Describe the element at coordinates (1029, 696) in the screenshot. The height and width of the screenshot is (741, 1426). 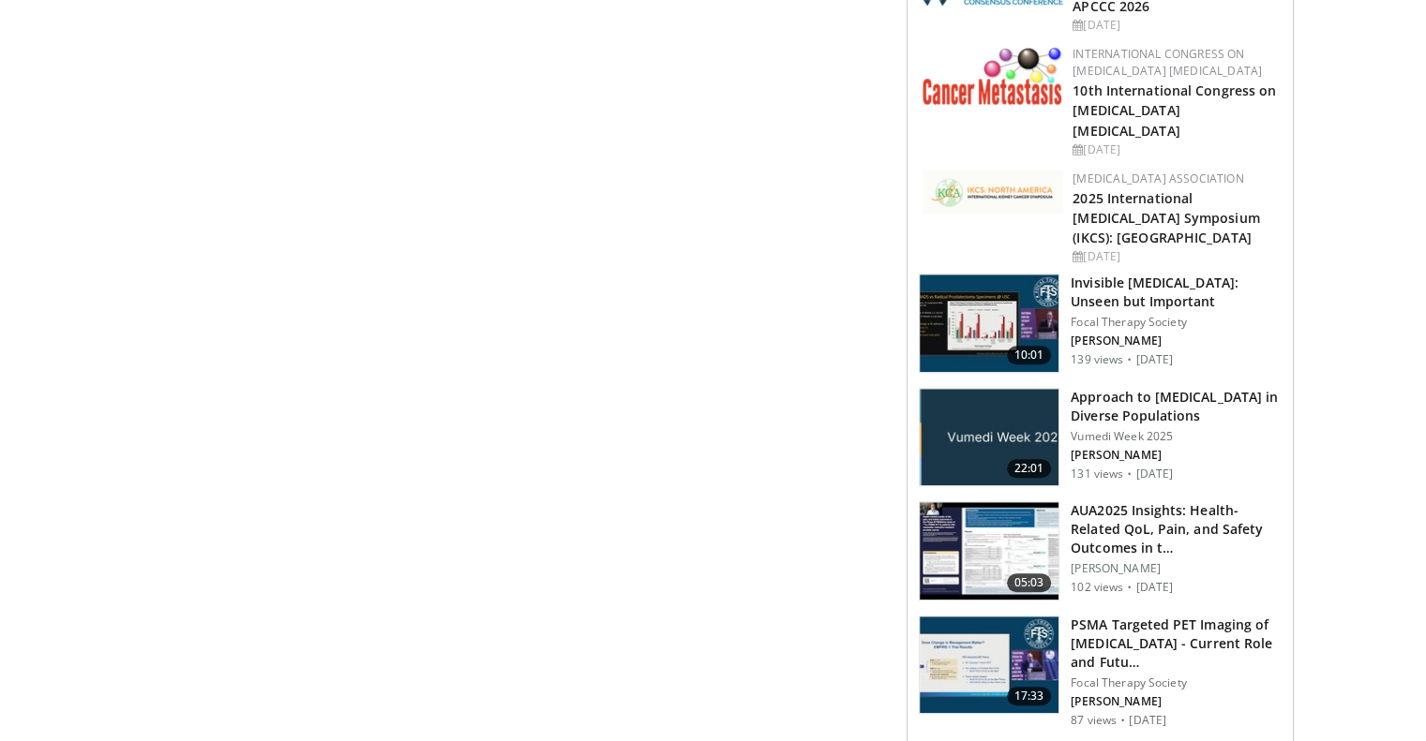
I see `span: 17:33` at that location.